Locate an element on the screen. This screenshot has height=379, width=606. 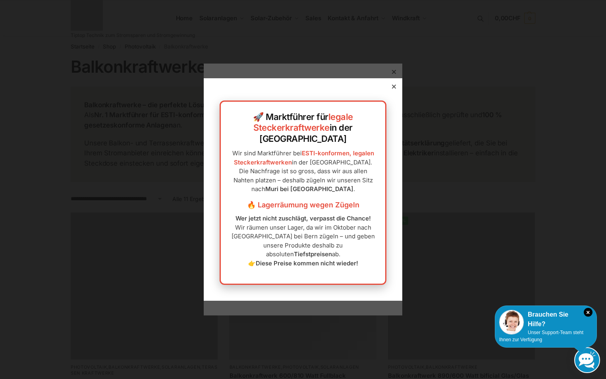
h3: 🔥 Lagerräumung wegen Zügeln is located at coordinates (303, 205).